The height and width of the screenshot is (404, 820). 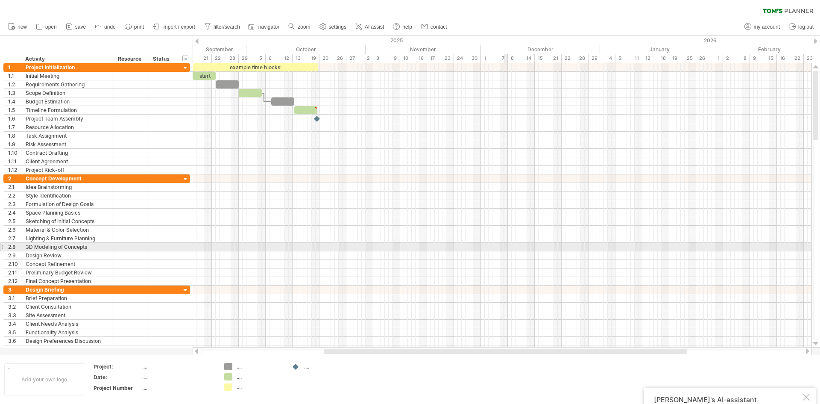 What do you see at coordinates (68, 289) in the screenshot?
I see `div: Design Briefing` at bounding box center [68, 289].